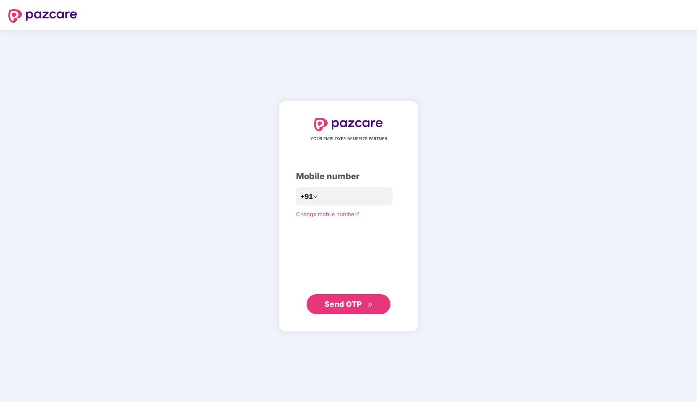 The width and height of the screenshot is (697, 402). Describe the element at coordinates (370, 304) in the screenshot. I see `span: double-right` at that location.